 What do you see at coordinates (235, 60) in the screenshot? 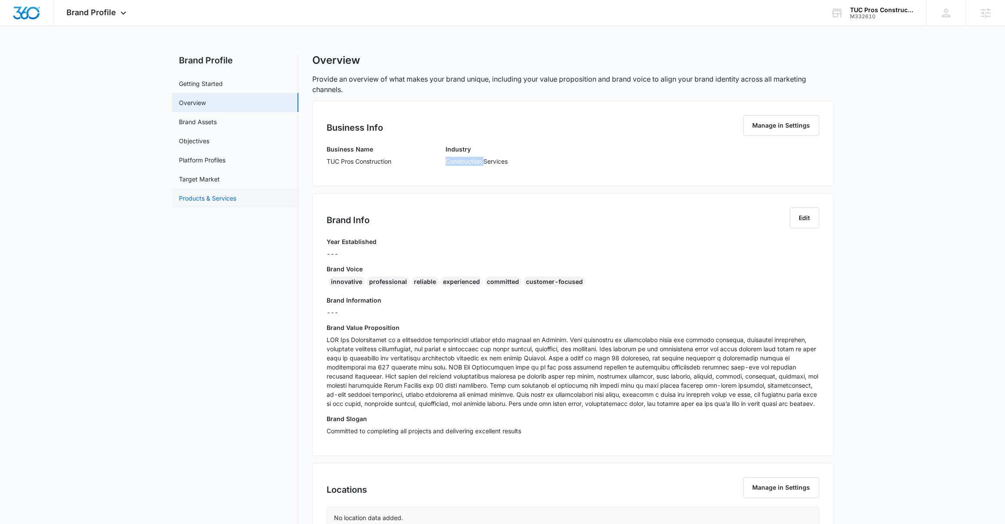
I see `h2: Brand Profile` at bounding box center [235, 60].